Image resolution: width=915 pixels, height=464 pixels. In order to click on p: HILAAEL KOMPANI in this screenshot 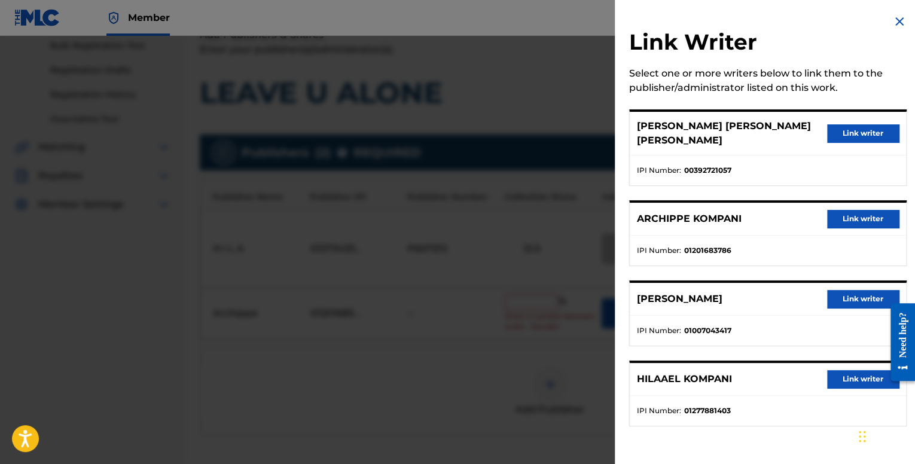, I will do `click(684, 379)`.